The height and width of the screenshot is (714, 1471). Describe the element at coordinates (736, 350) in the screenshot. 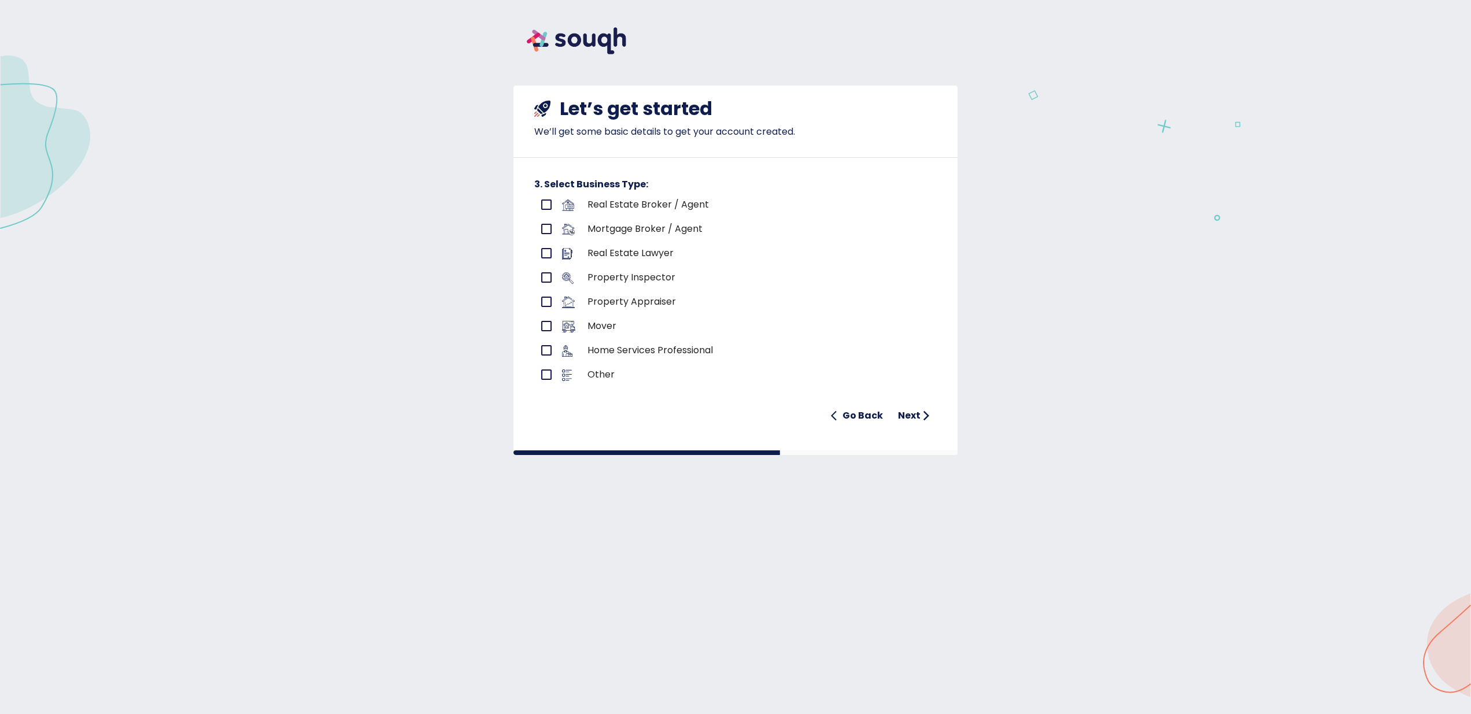

I see `p: Home Services Professional` at that location.